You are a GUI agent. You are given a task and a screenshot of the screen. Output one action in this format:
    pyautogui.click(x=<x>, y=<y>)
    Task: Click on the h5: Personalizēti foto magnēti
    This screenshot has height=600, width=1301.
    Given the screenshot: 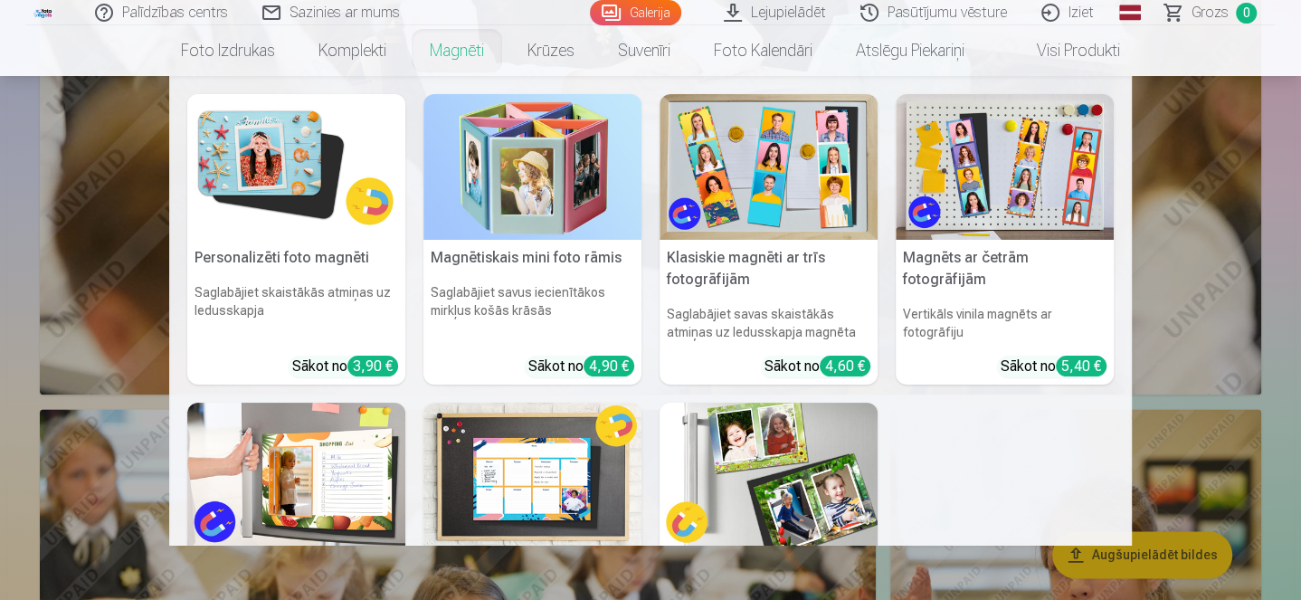 What is the action you would take?
    pyautogui.click(x=296, y=258)
    